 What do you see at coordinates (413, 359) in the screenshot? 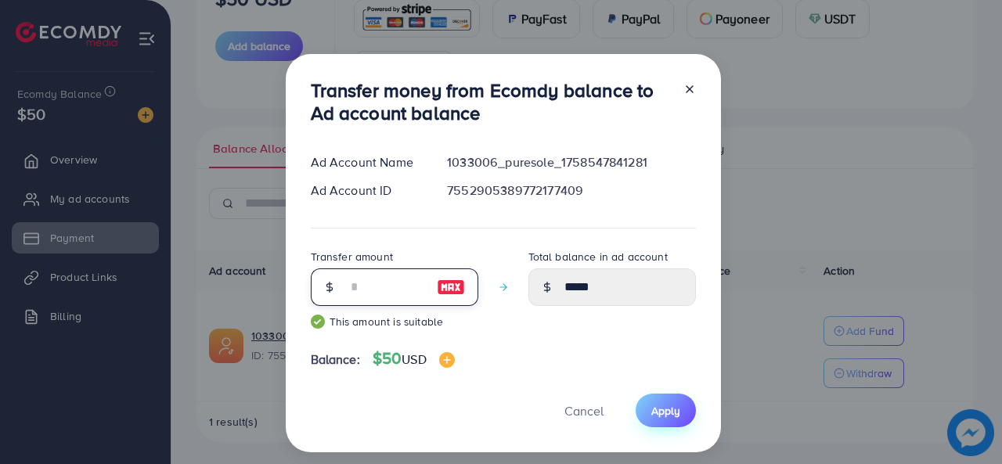
I see `h4: $50` at bounding box center [413, 359].